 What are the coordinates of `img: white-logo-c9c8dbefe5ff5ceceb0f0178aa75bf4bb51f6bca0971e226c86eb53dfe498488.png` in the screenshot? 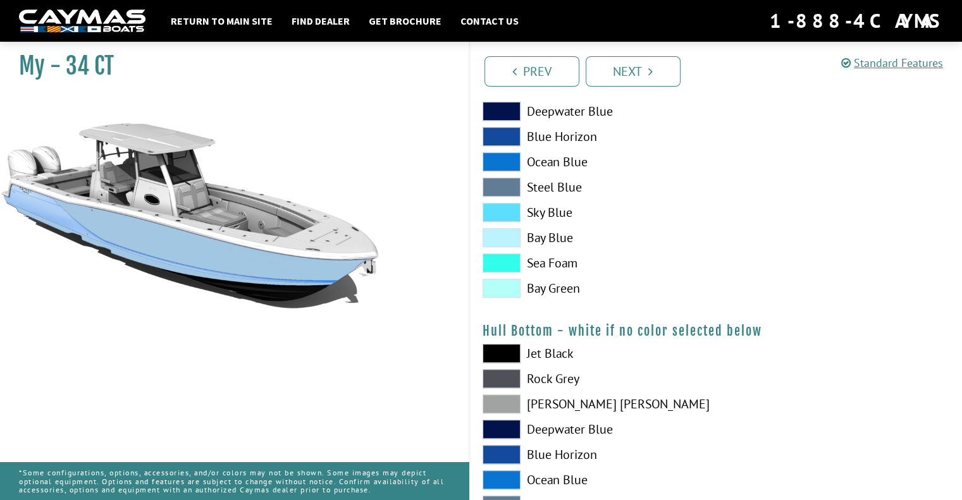 It's located at (82, 21).